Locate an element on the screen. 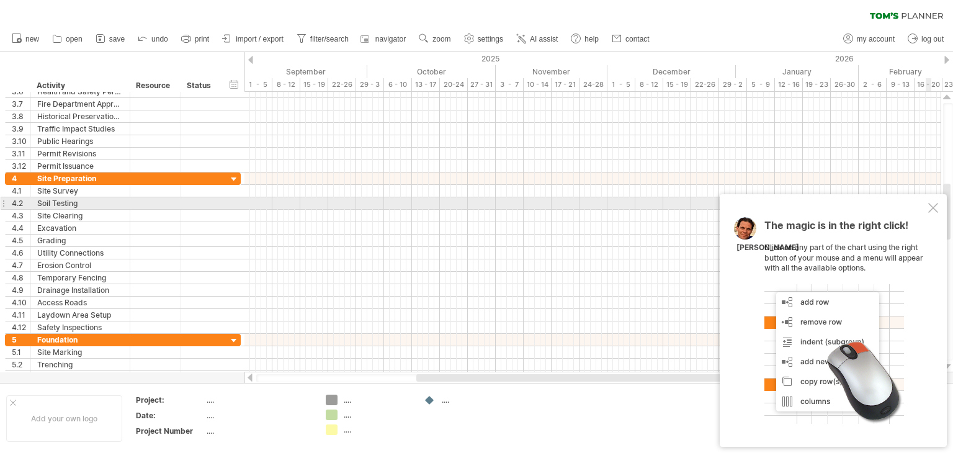 This screenshot has width=953, height=453. span: undo is located at coordinates (160, 39).